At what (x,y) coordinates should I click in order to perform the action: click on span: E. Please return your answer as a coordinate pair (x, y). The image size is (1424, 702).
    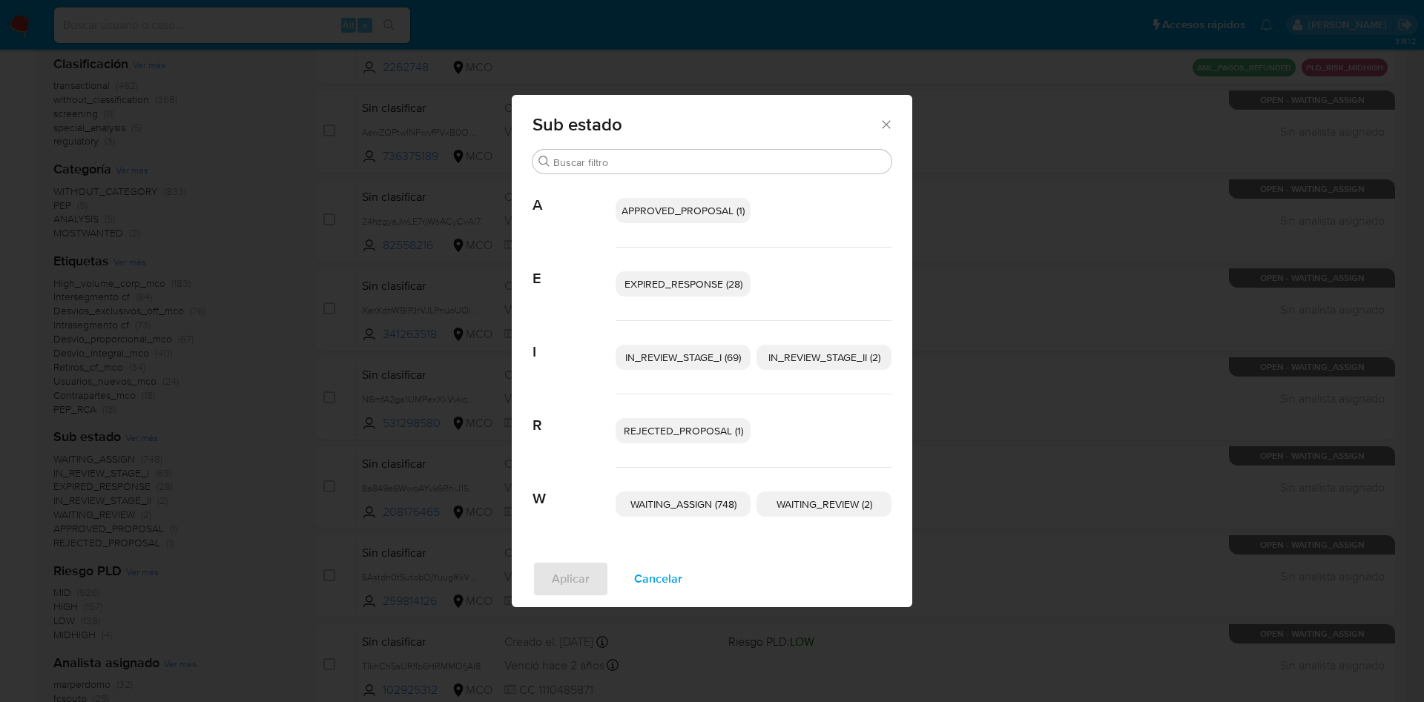
    Looking at the image, I should click on (574, 268).